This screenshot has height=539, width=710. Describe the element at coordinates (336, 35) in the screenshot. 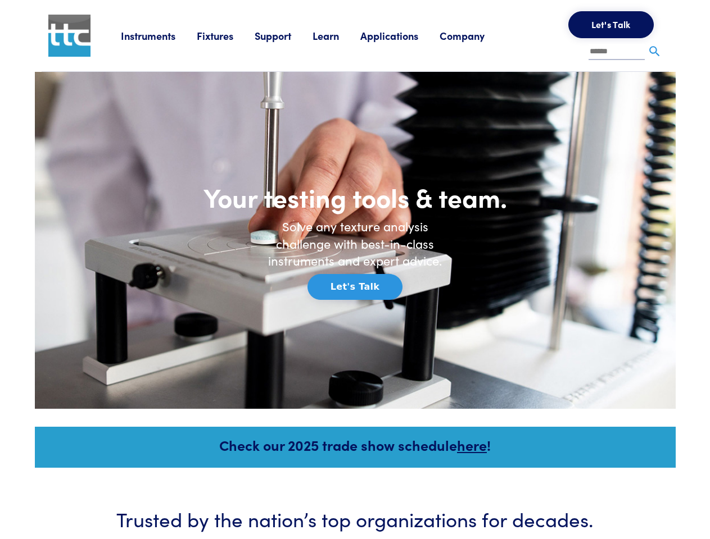

I see `a: Learn` at that location.